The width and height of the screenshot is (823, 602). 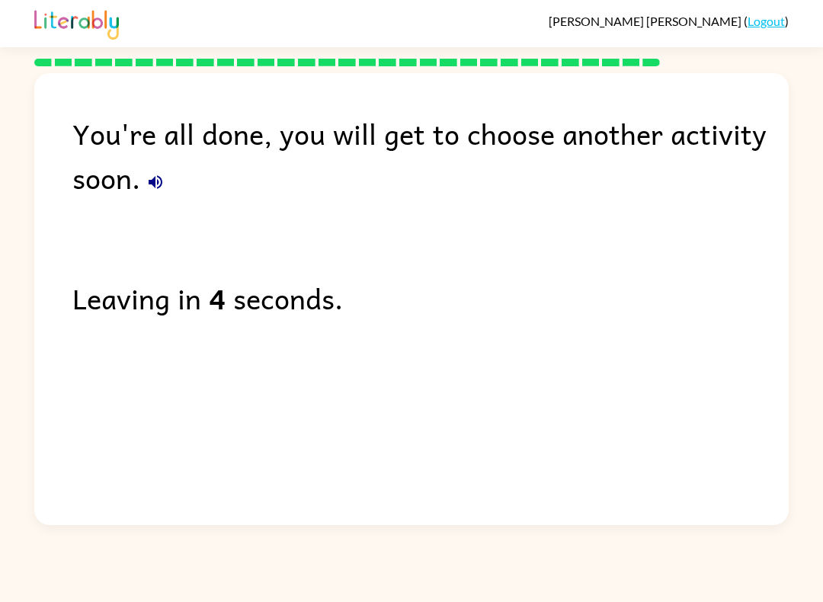 I want to click on a: Logout, so click(x=766, y=21).